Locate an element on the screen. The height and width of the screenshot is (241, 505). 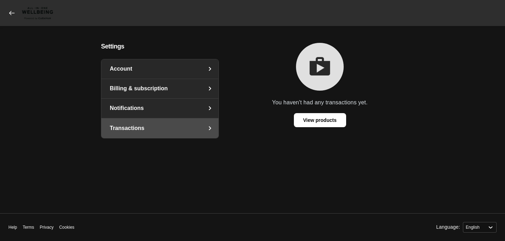
a: Account is located at coordinates (160, 69).